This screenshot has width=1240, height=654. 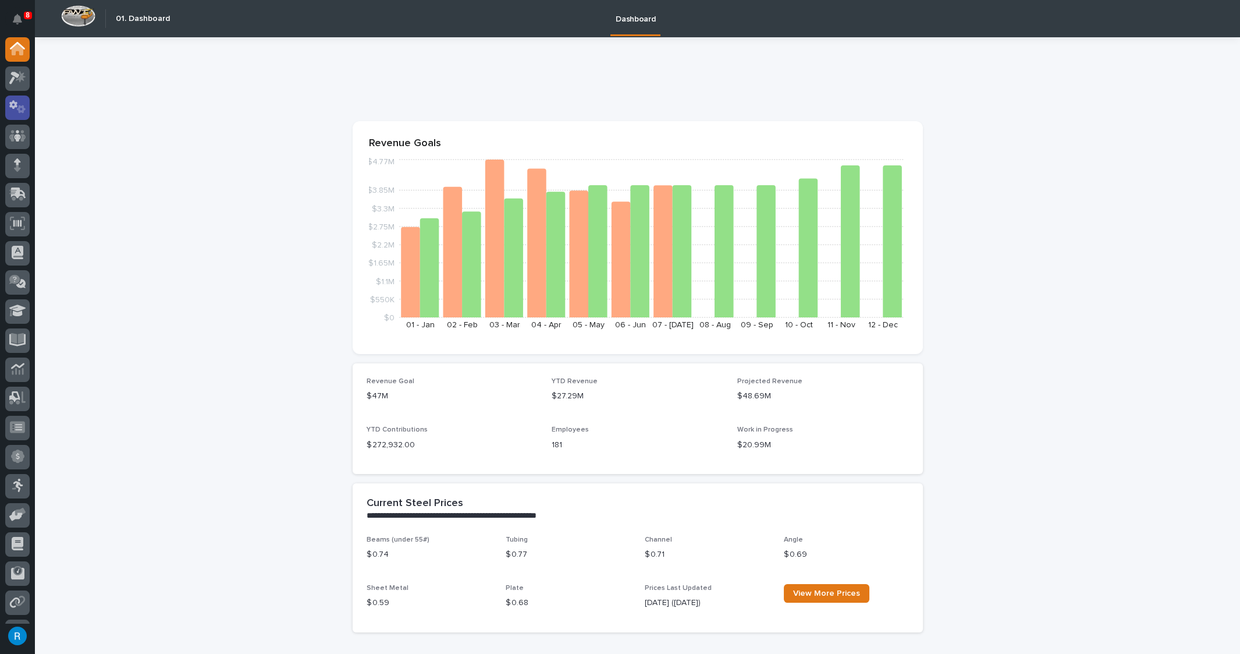 I want to click on text: 03 - Mar, so click(x=504, y=325).